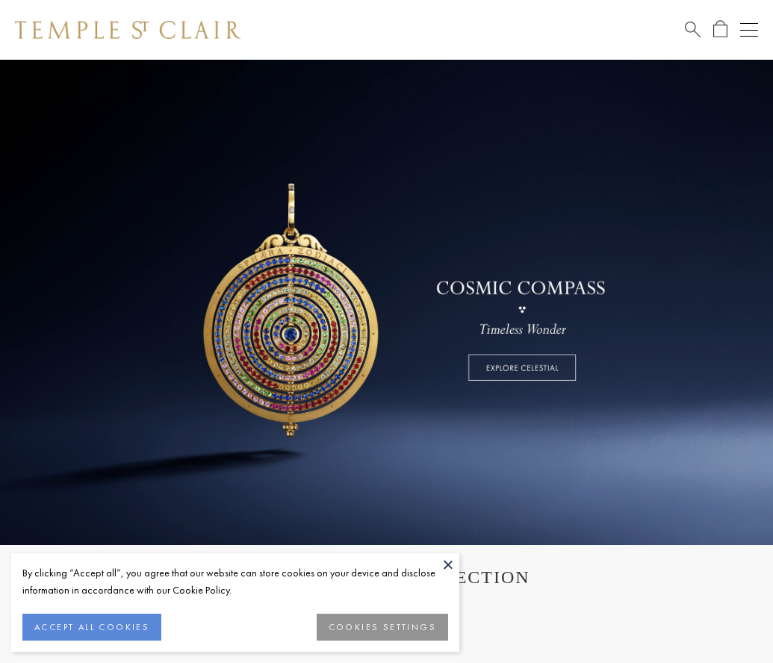 Image resolution: width=773 pixels, height=663 pixels. What do you see at coordinates (749, 30) in the screenshot?
I see `button: Open navigation` at bounding box center [749, 30].